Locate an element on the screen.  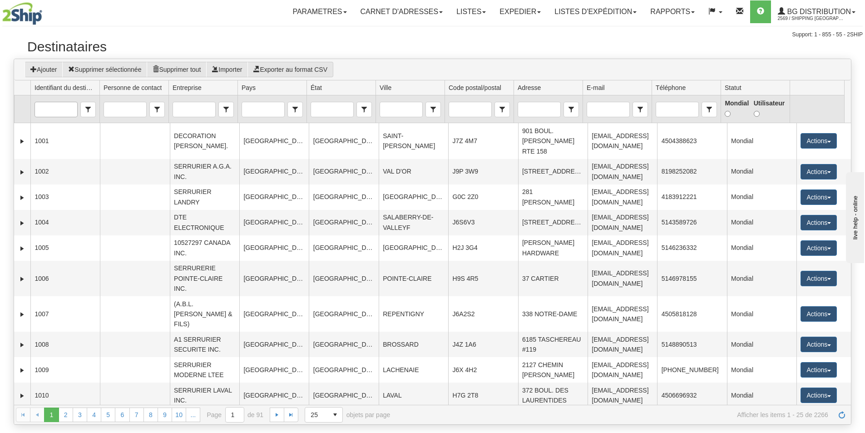
td: REPENTIGNY is located at coordinates (413, 314).